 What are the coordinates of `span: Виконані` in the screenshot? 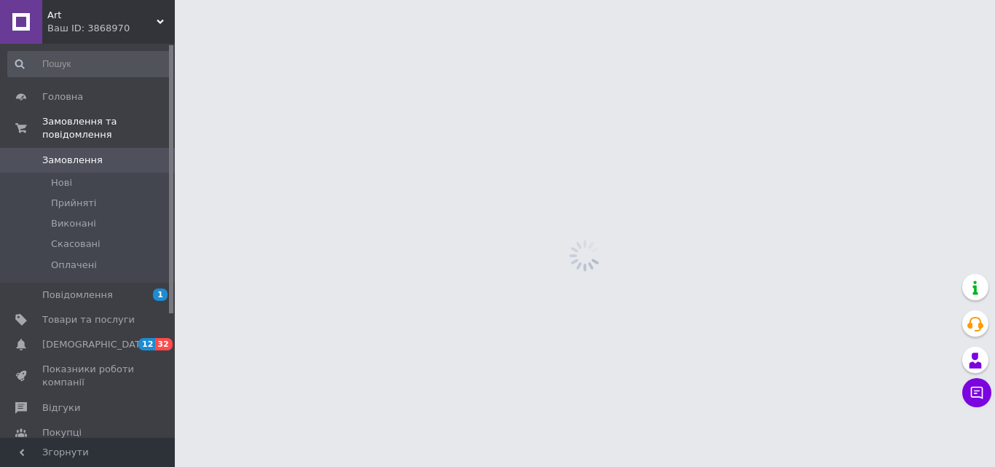 It's located at (74, 224).